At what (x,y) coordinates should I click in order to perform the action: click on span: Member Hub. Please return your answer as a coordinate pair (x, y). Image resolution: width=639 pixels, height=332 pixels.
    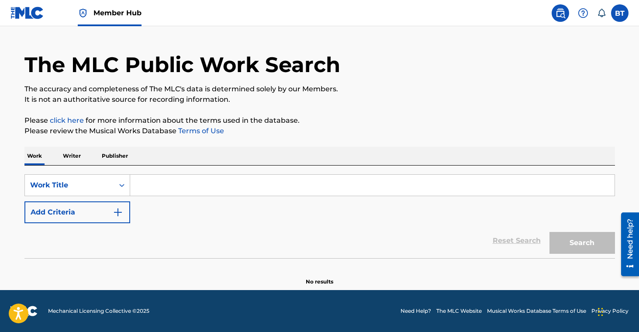
    Looking at the image, I should click on (117, 13).